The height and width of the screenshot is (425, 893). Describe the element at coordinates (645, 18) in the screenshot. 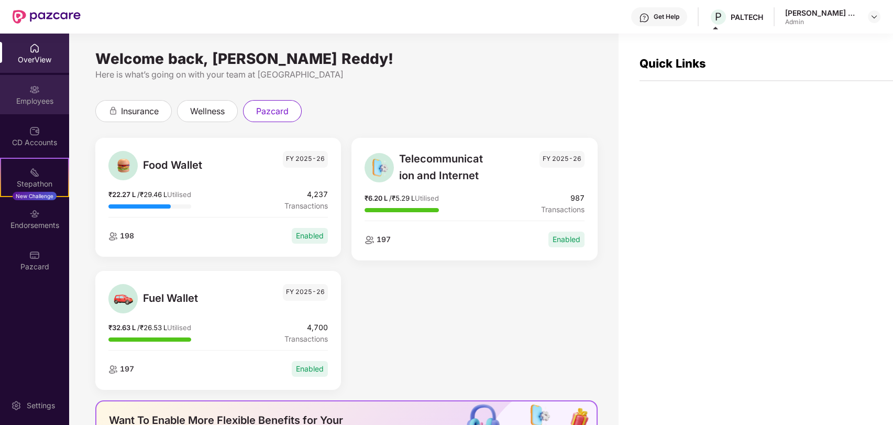

I see `img: svg+xml;base64,PHN2ZyBpZD0iSGVscC0zMngzMiIgeG1sbnM9Imh0dHA6Ly93d3cudzMub3JnLzIwMDAvc3ZnIiB3aWR0aD...` at that location.